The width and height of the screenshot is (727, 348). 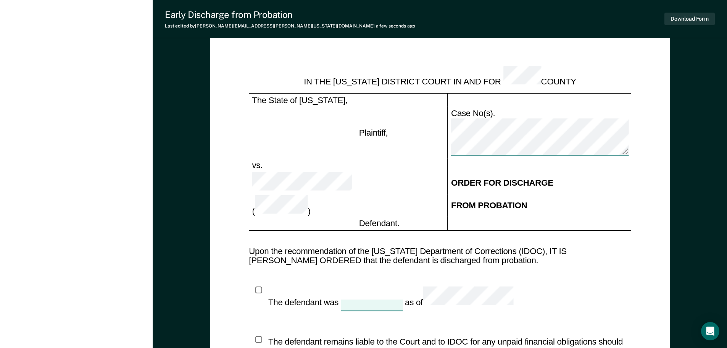 I want to click on button: Download Form, so click(x=689, y=19).